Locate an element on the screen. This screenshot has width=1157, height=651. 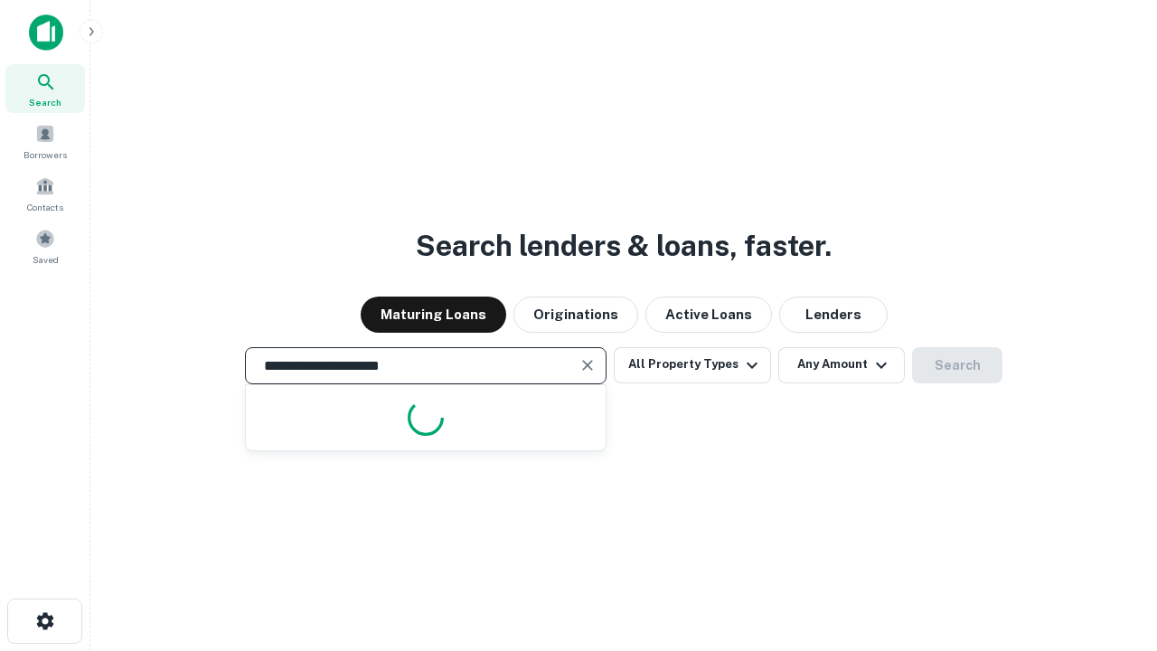
div: Contacts is located at coordinates (45, 193).